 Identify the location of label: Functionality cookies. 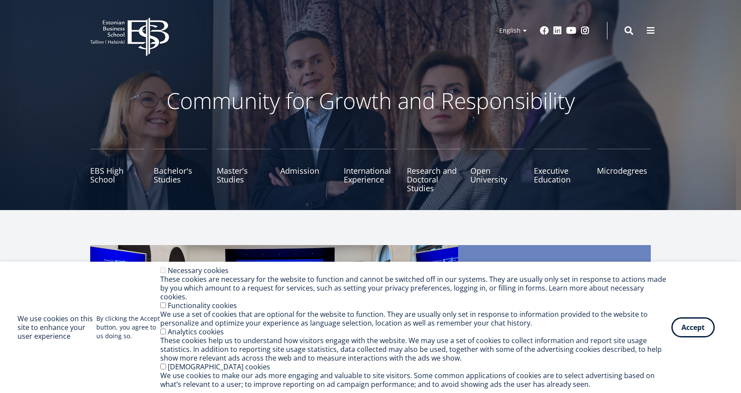
(202, 306).